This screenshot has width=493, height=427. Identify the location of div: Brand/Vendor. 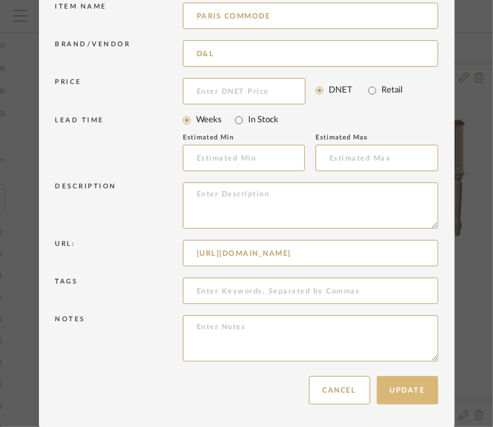
(119, 53).